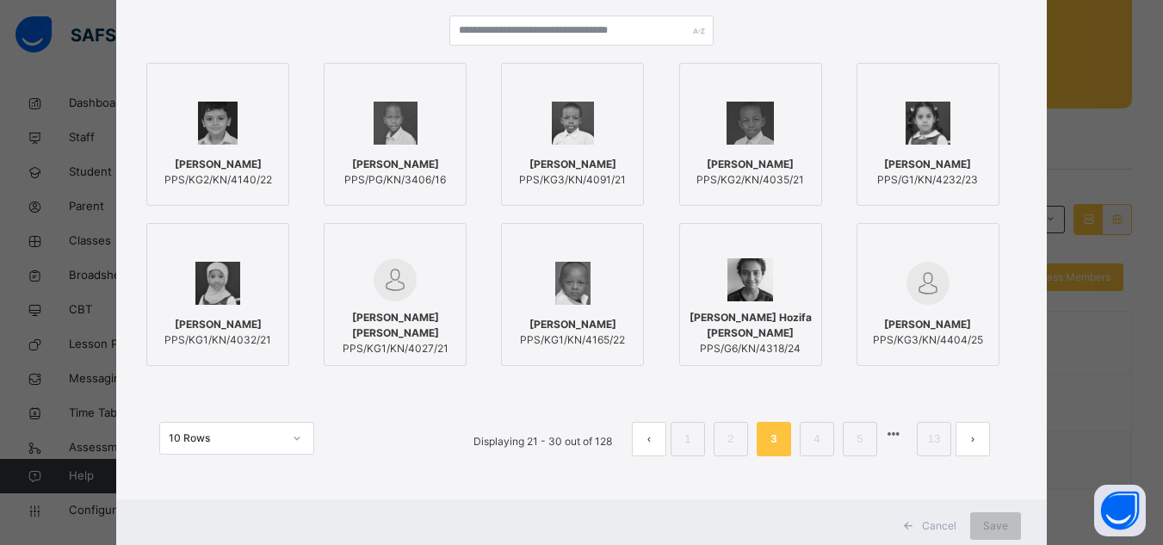 This screenshot has height=545, width=1163. Describe the element at coordinates (572, 123) in the screenshot. I see `img: PPS_KG3_KN_4091_21.png` at that location.